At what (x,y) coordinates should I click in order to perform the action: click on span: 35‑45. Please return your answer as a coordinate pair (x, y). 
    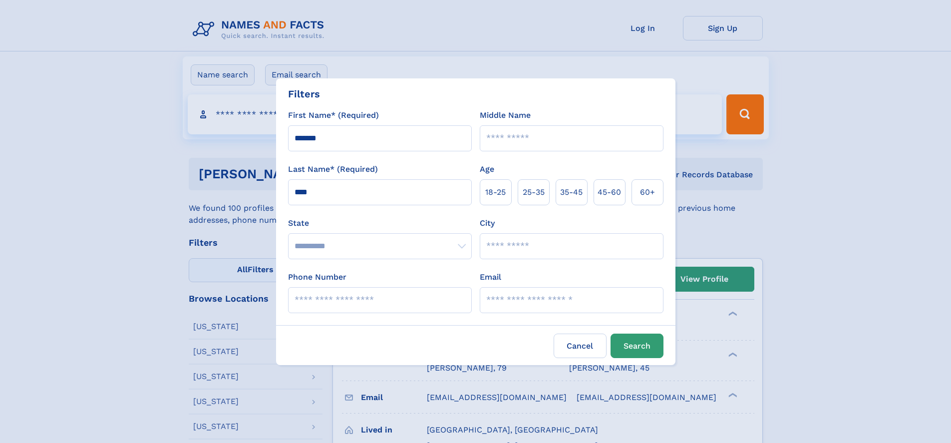
    Looking at the image, I should click on (571, 192).